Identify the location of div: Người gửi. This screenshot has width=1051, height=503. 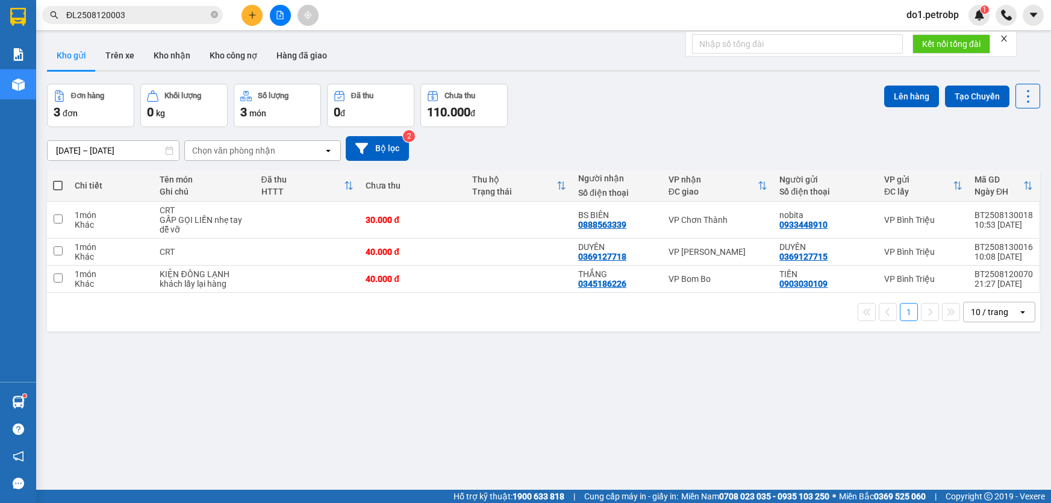
(826, 179).